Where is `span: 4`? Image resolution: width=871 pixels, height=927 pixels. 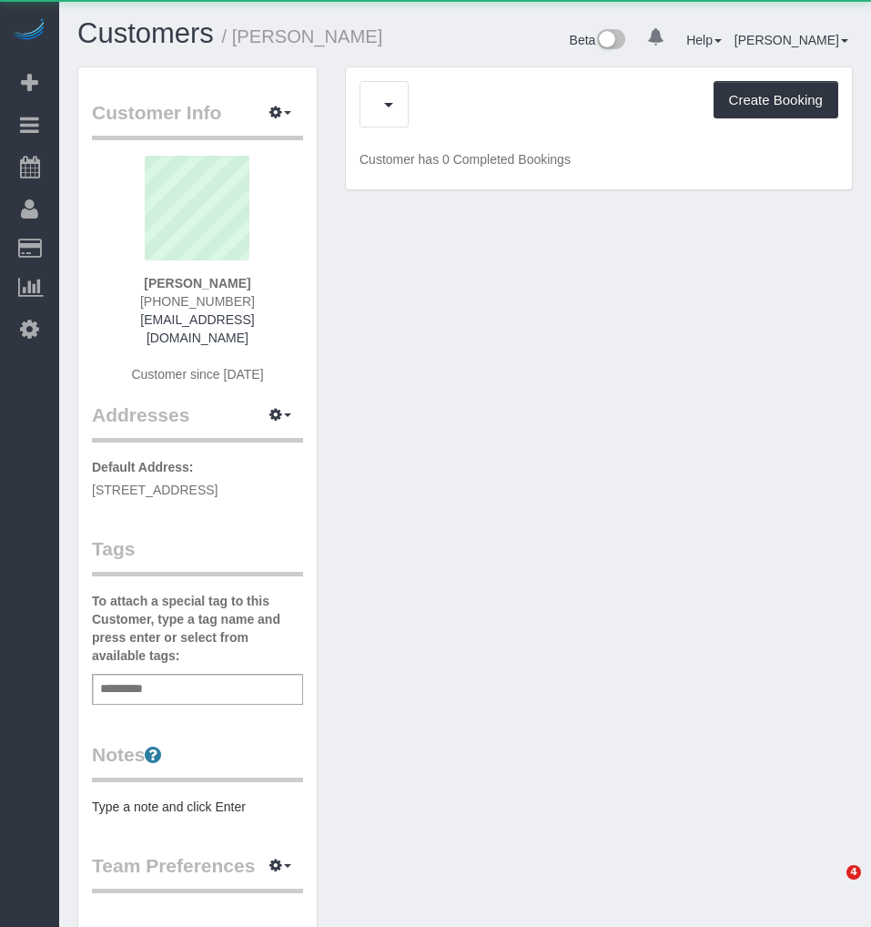
span: 4 is located at coordinates (854, 872).